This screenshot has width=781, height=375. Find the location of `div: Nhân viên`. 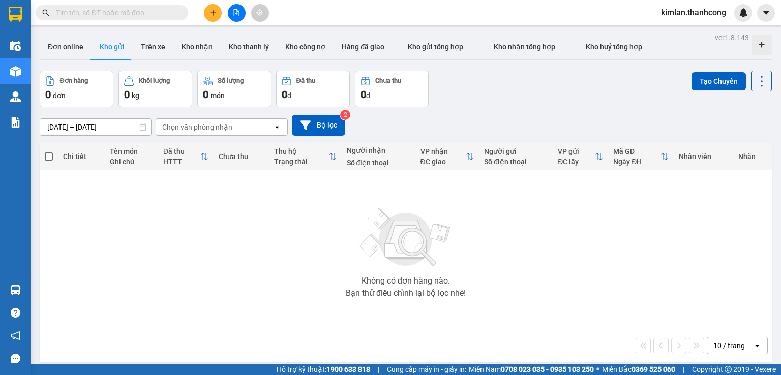

div: Nhân viên is located at coordinates (703, 157).